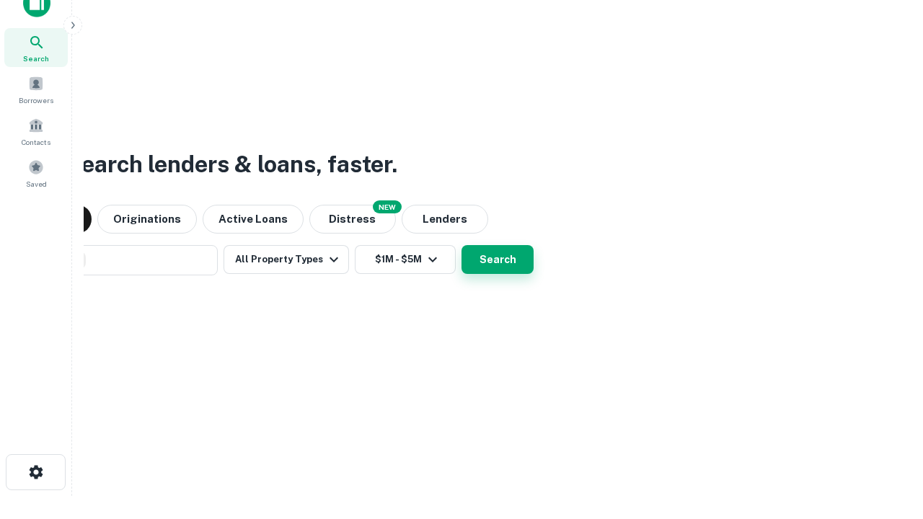 The width and height of the screenshot is (923, 519). What do you see at coordinates (36, 184) in the screenshot?
I see `span: Saved` at bounding box center [36, 184].